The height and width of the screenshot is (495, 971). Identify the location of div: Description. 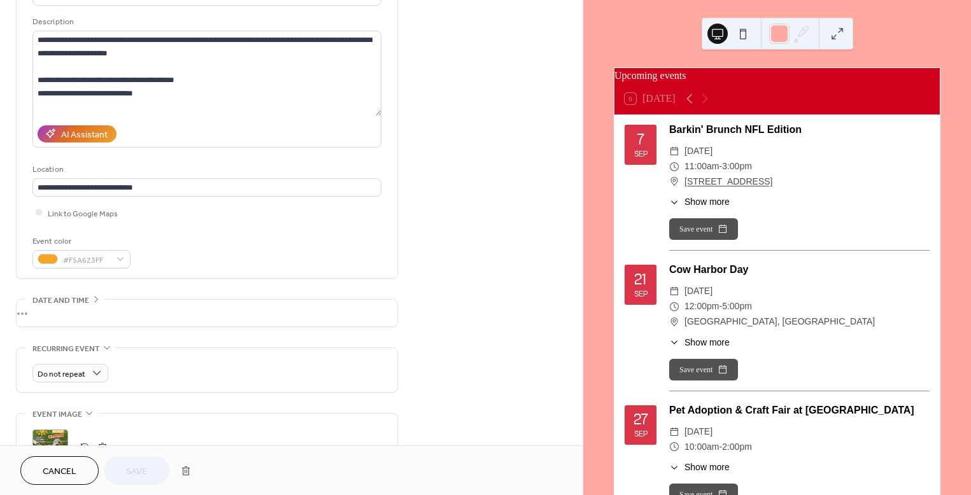
(206, 22).